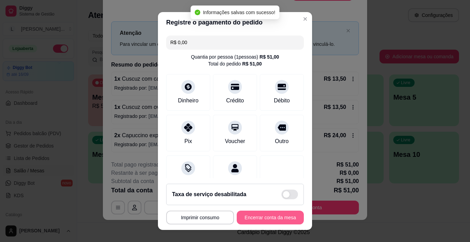 This screenshot has height=242, width=470. I want to click on button: Imprimir consumo, so click(200, 217).